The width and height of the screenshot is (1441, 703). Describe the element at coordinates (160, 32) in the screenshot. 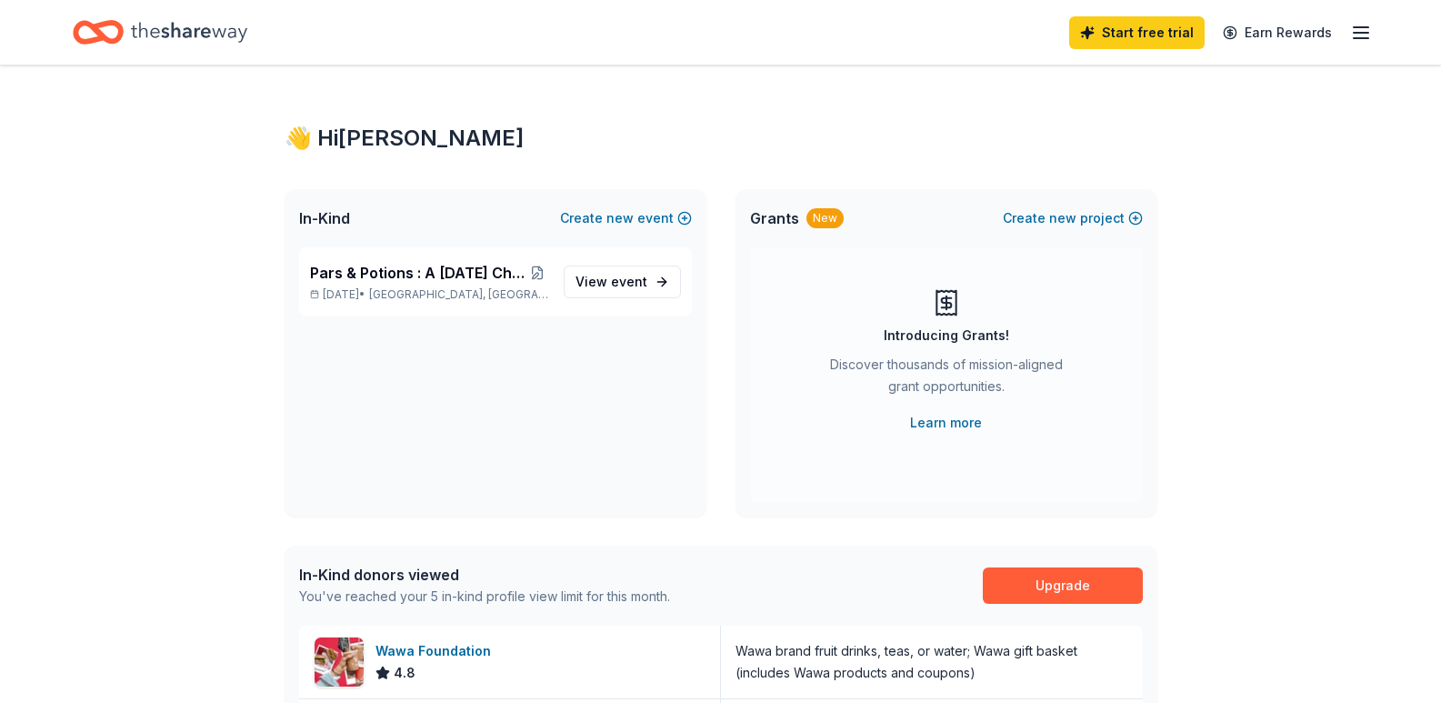

I see `a: Home` at that location.